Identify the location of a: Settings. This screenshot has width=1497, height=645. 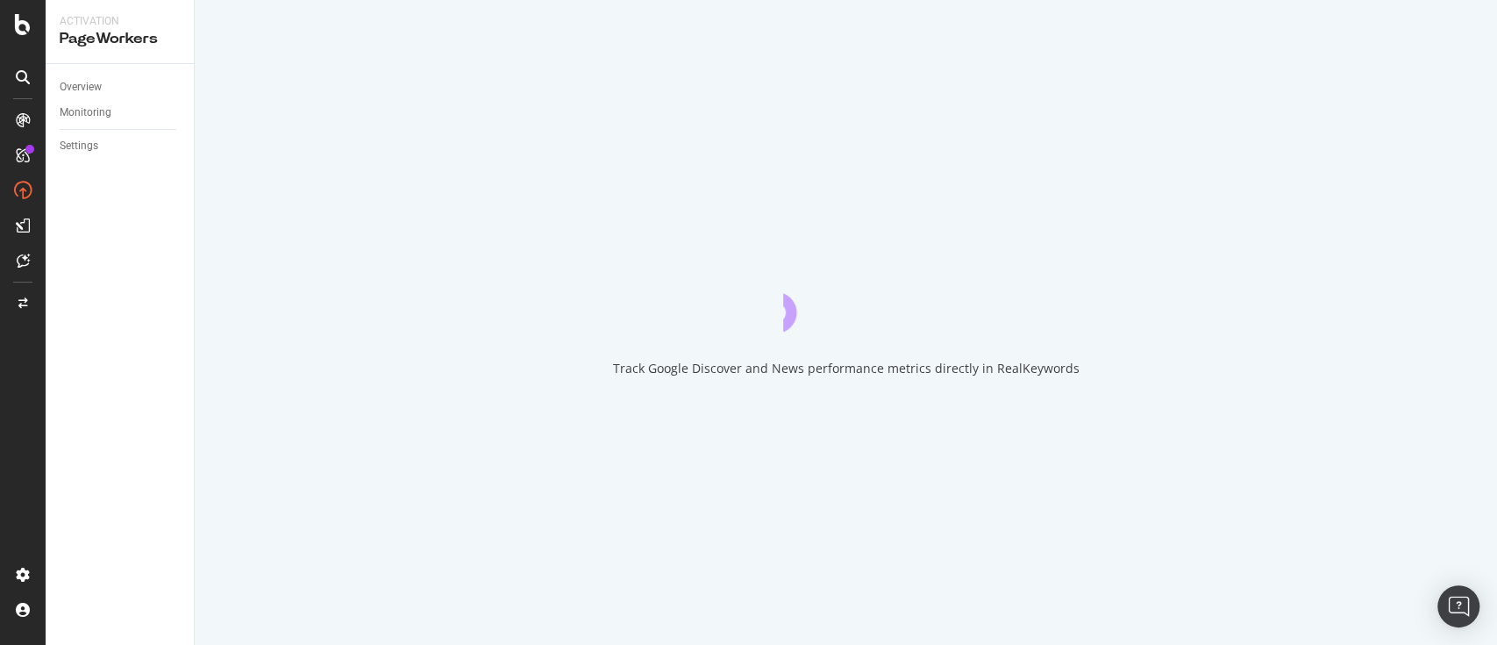
(120, 146).